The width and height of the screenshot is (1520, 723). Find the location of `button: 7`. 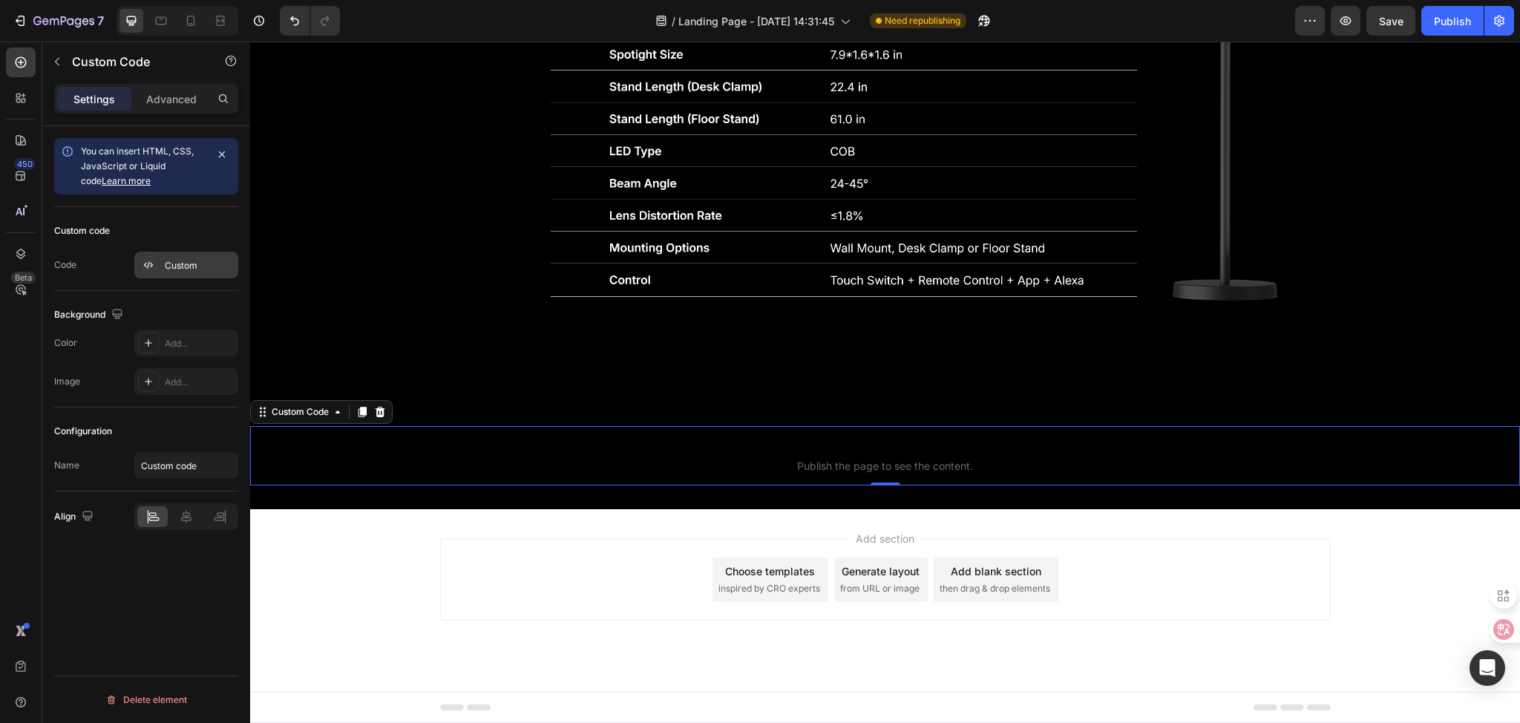

button: 7 is located at coordinates (58, 21).